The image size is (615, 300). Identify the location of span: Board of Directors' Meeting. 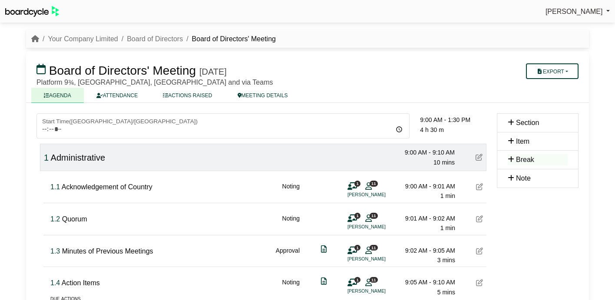
(123, 70).